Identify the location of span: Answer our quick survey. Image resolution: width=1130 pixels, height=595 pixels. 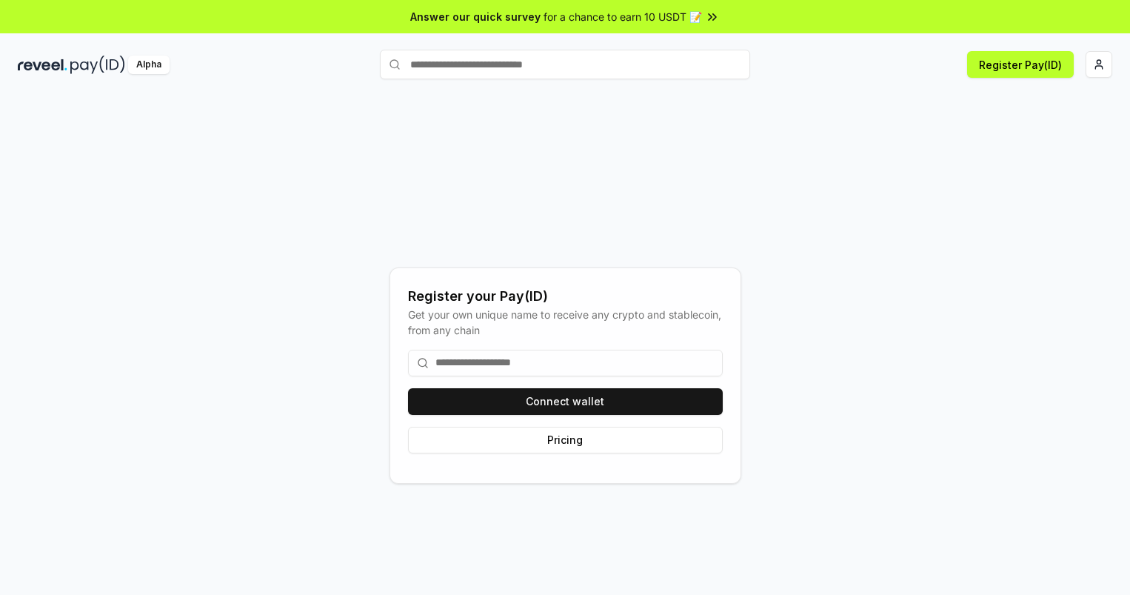
(475, 16).